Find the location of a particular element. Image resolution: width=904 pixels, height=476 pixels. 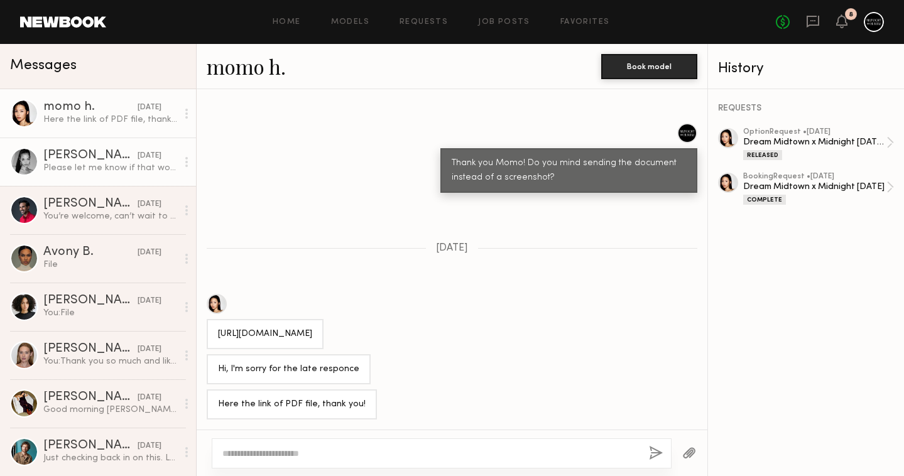

div: Released is located at coordinates (763, 155).